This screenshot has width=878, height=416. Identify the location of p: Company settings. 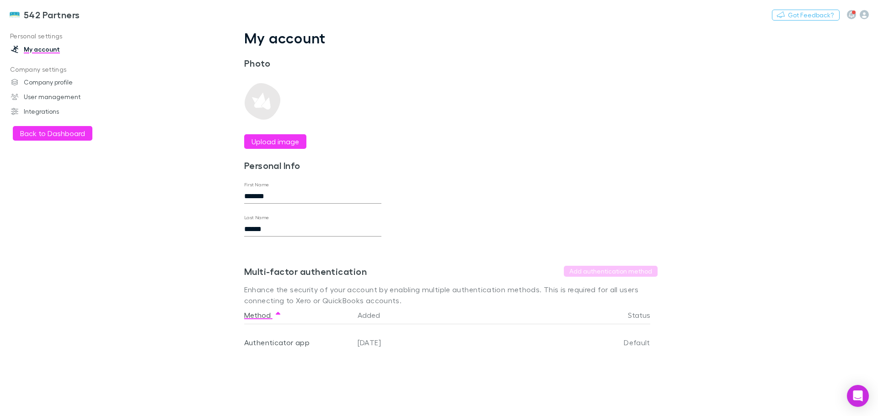
(63, 69).